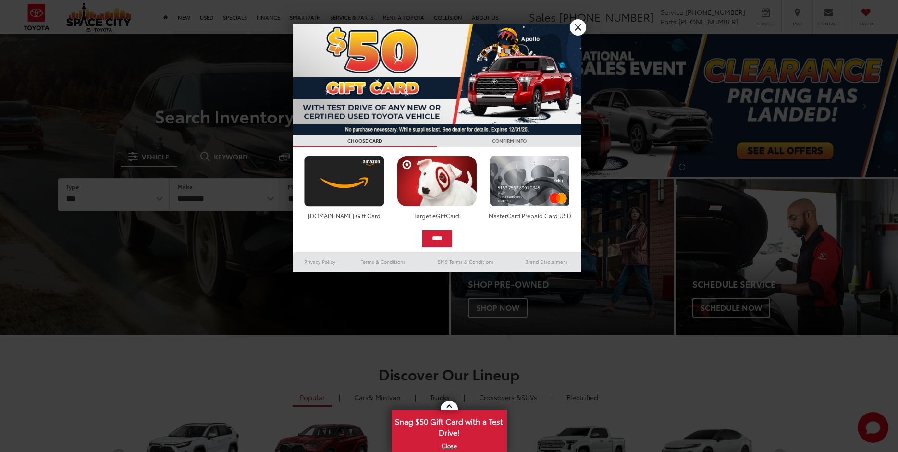 Image resolution: width=898 pixels, height=452 pixels. What do you see at coordinates (449, 426) in the screenshot?
I see `span: Snag $50 Gift Card with a Test Drive!` at bounding box center [449, 426].